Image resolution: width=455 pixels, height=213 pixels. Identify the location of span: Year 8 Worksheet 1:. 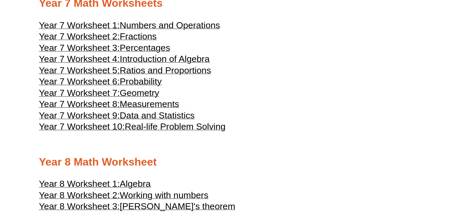
(79, 184).